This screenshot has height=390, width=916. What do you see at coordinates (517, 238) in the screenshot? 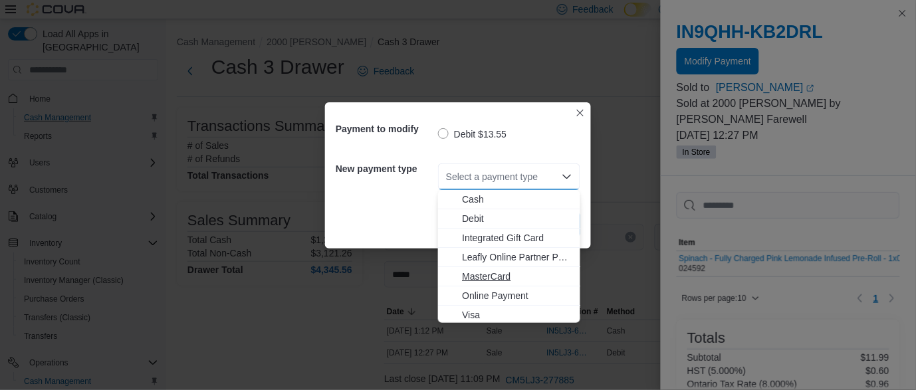
I see `span: Integrated Gift Card` at bounding box center [517, 238].